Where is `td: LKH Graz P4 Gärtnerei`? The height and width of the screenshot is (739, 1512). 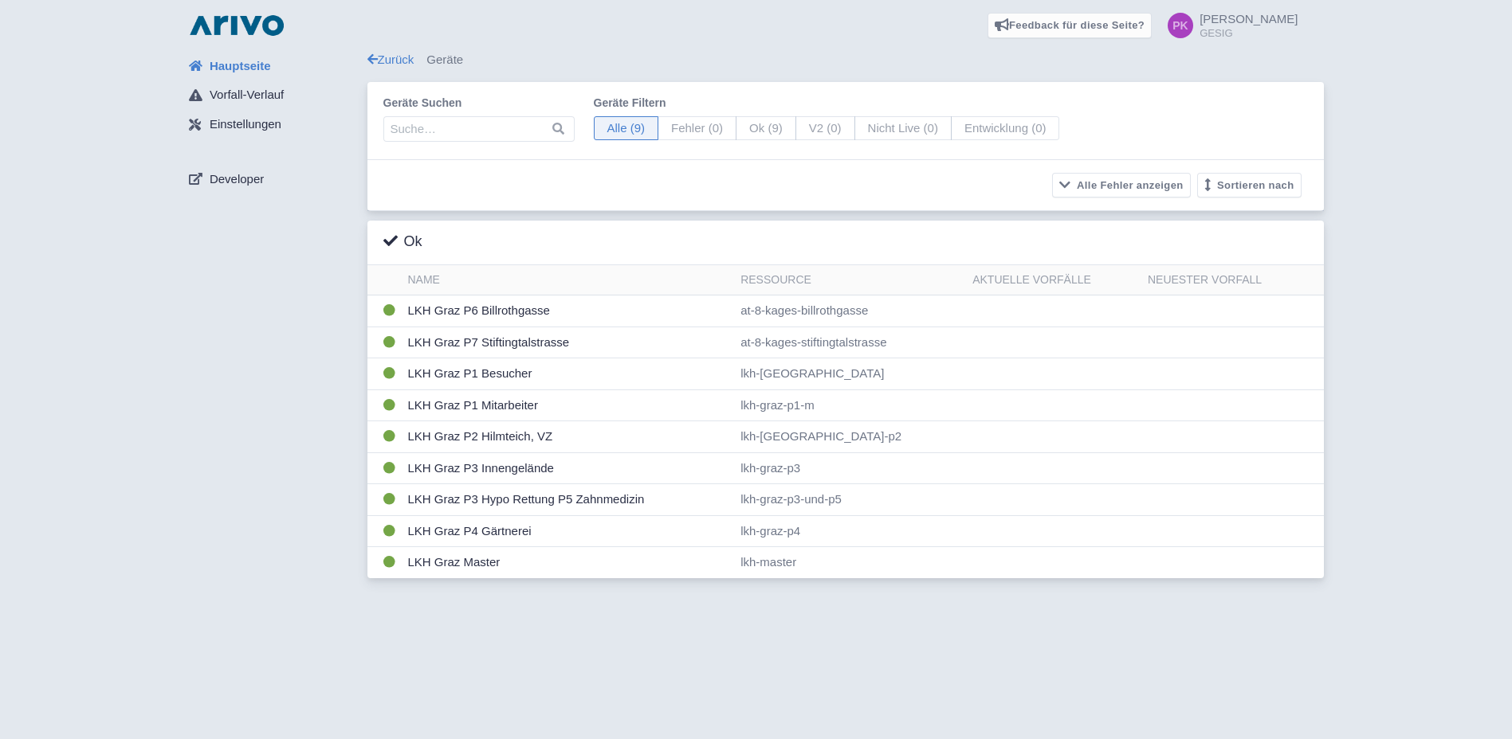
td: LKH Graz P4 Gärtnerei is located at coordinates (568, 531).